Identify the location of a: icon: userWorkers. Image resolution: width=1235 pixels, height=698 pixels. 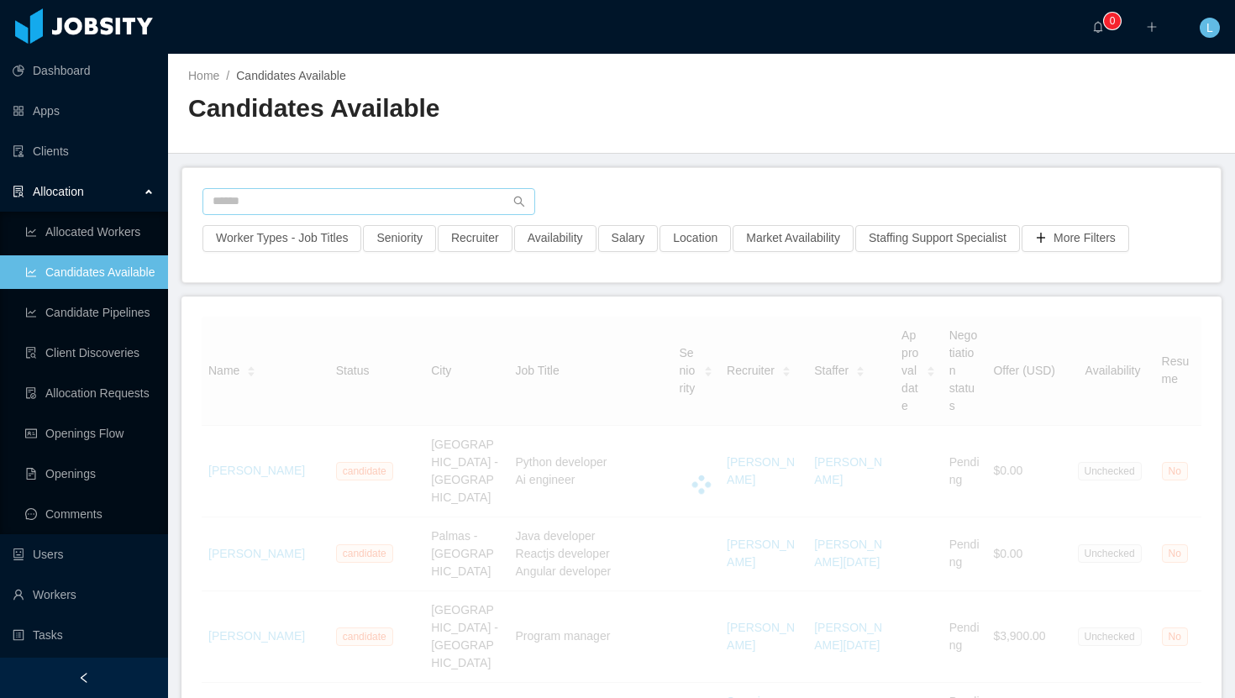
(83, 595).